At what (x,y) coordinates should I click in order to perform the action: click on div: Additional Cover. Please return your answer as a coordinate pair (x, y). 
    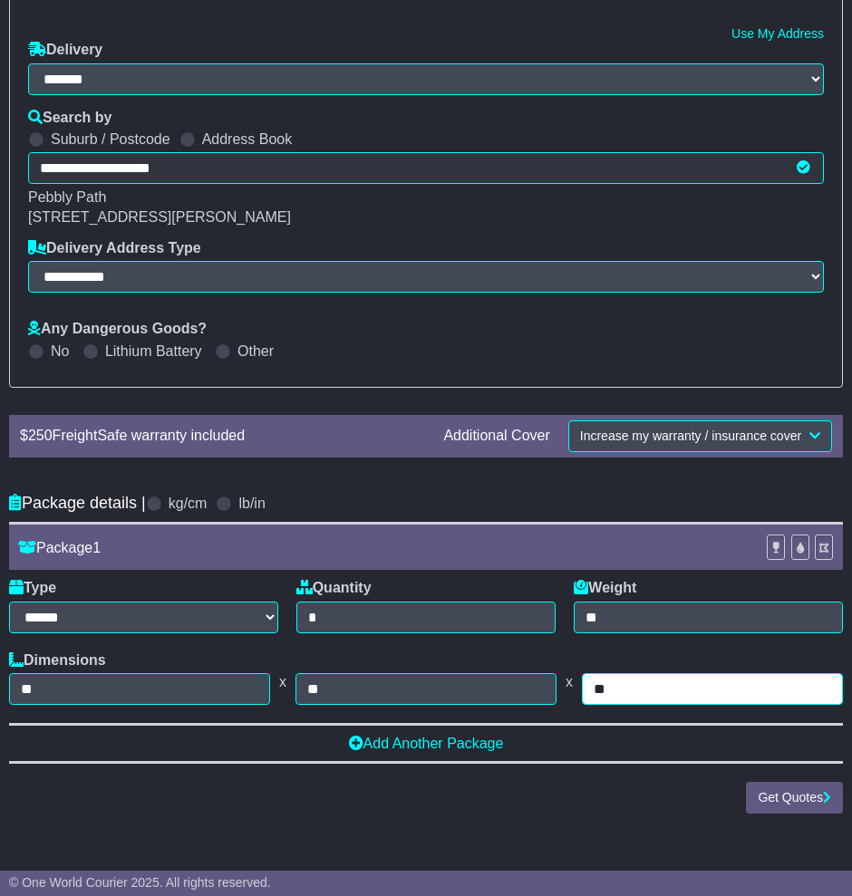
    Looking at the image, I should click on (496, 435).